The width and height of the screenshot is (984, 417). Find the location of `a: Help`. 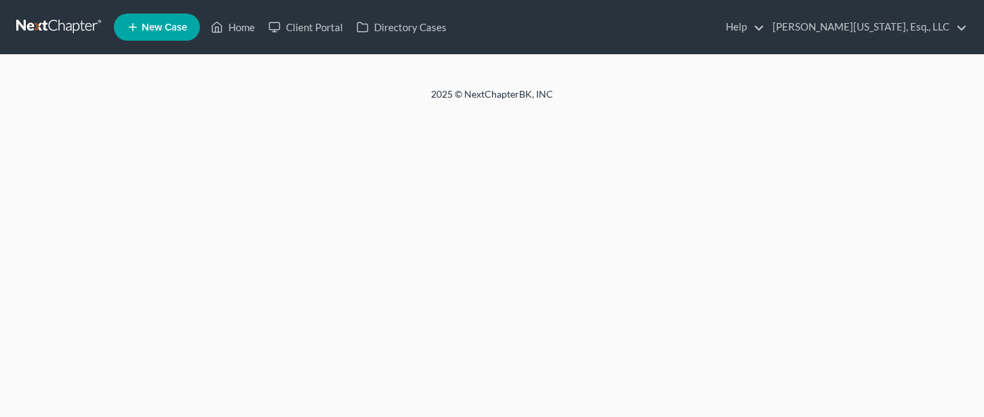

a: Help is located at coordinates (741, 27).